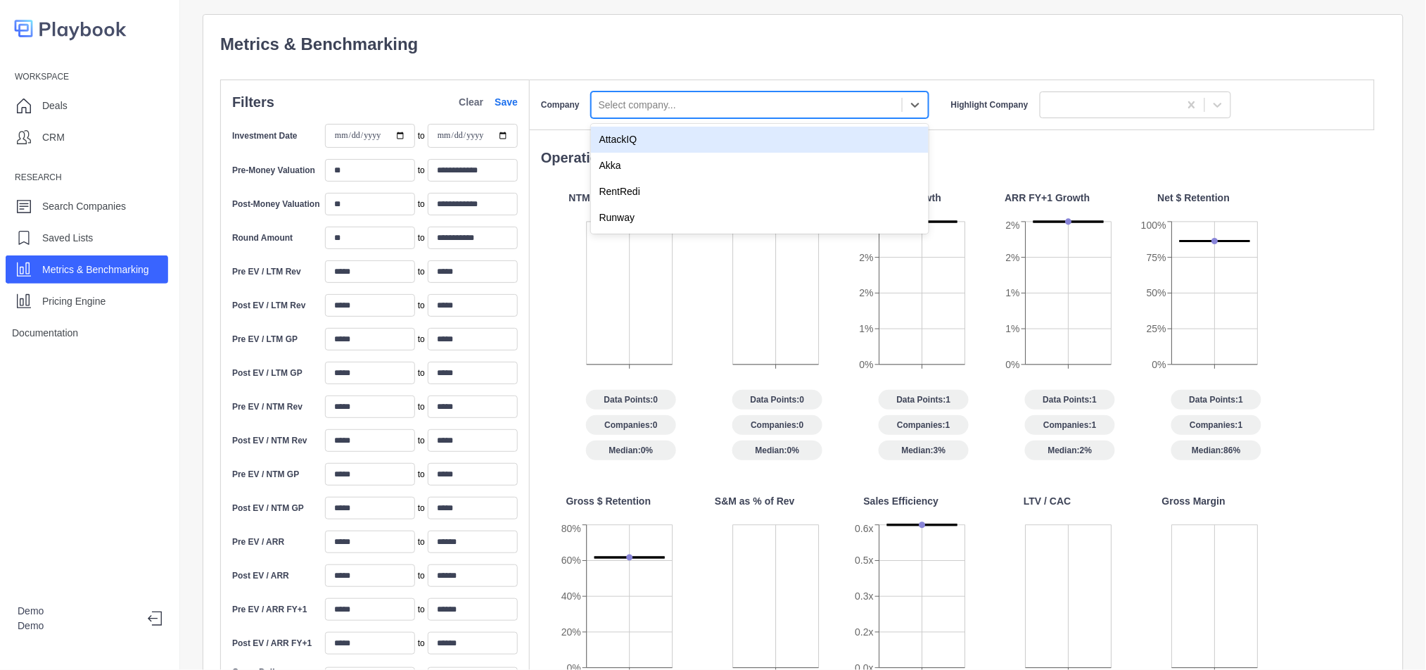 This screenshot has width=1426, height=670. I want to click on label: Investment Date, so click(265, 136).